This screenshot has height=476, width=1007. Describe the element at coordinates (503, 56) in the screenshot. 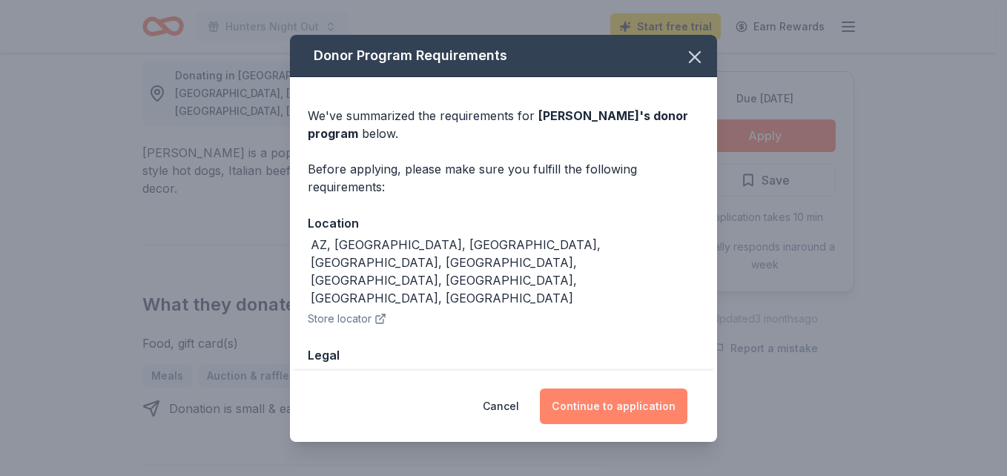

I see `div: Donor Program Requirements` at that location.